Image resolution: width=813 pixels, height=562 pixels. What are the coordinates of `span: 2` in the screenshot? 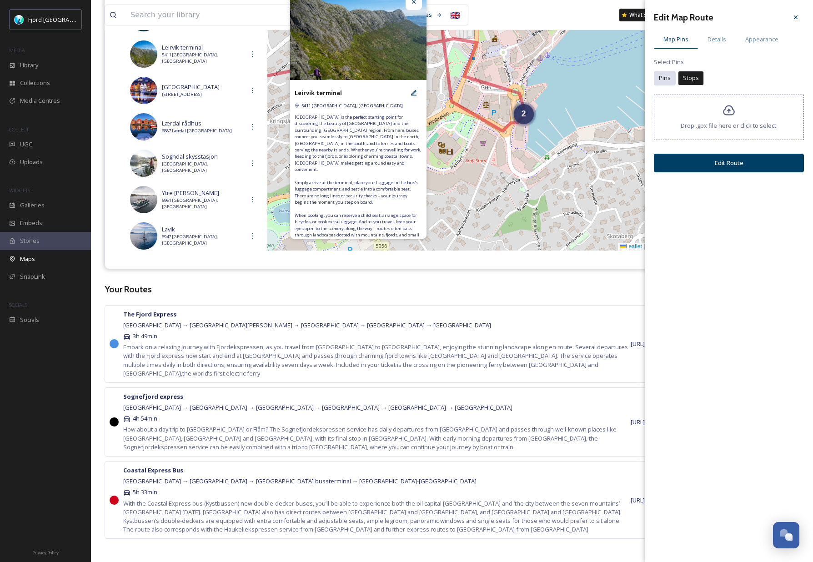 It's located at (524, 114).